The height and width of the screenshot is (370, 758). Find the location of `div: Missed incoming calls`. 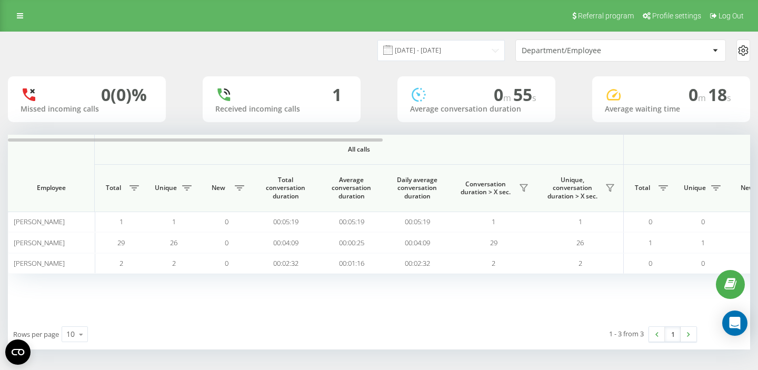

div: Missed incoming calls is located at coordinates (87, 109).